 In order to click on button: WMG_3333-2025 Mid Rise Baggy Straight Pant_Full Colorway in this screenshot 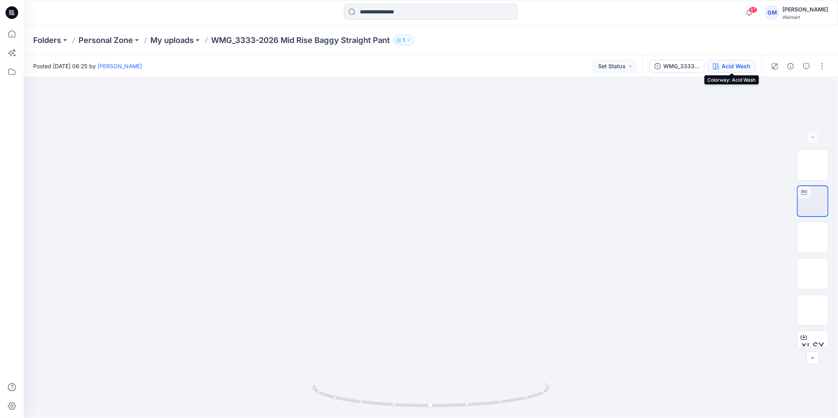, I will do `click(677, 66)`.